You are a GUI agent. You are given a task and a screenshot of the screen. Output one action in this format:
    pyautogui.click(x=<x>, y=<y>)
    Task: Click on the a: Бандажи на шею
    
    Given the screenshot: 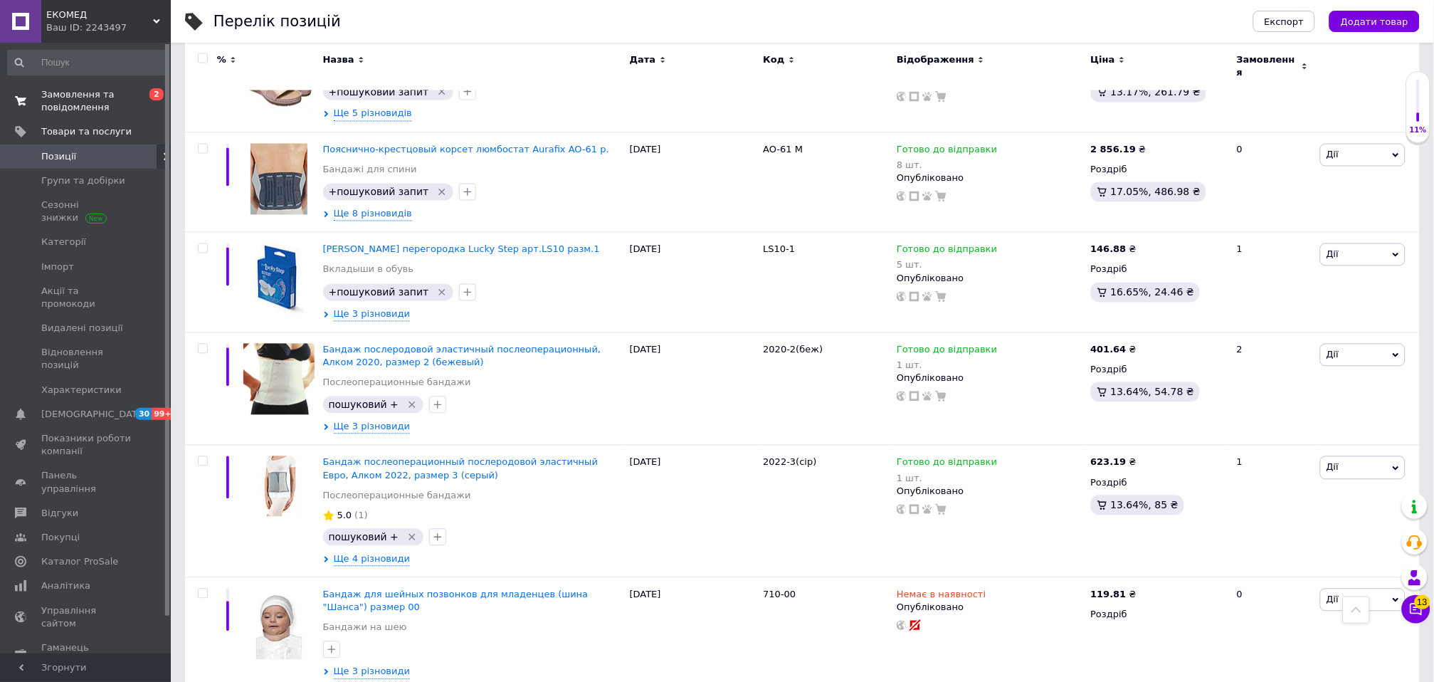 What is the action you would take?
    pyautogui.click(x=365, y=628)
    